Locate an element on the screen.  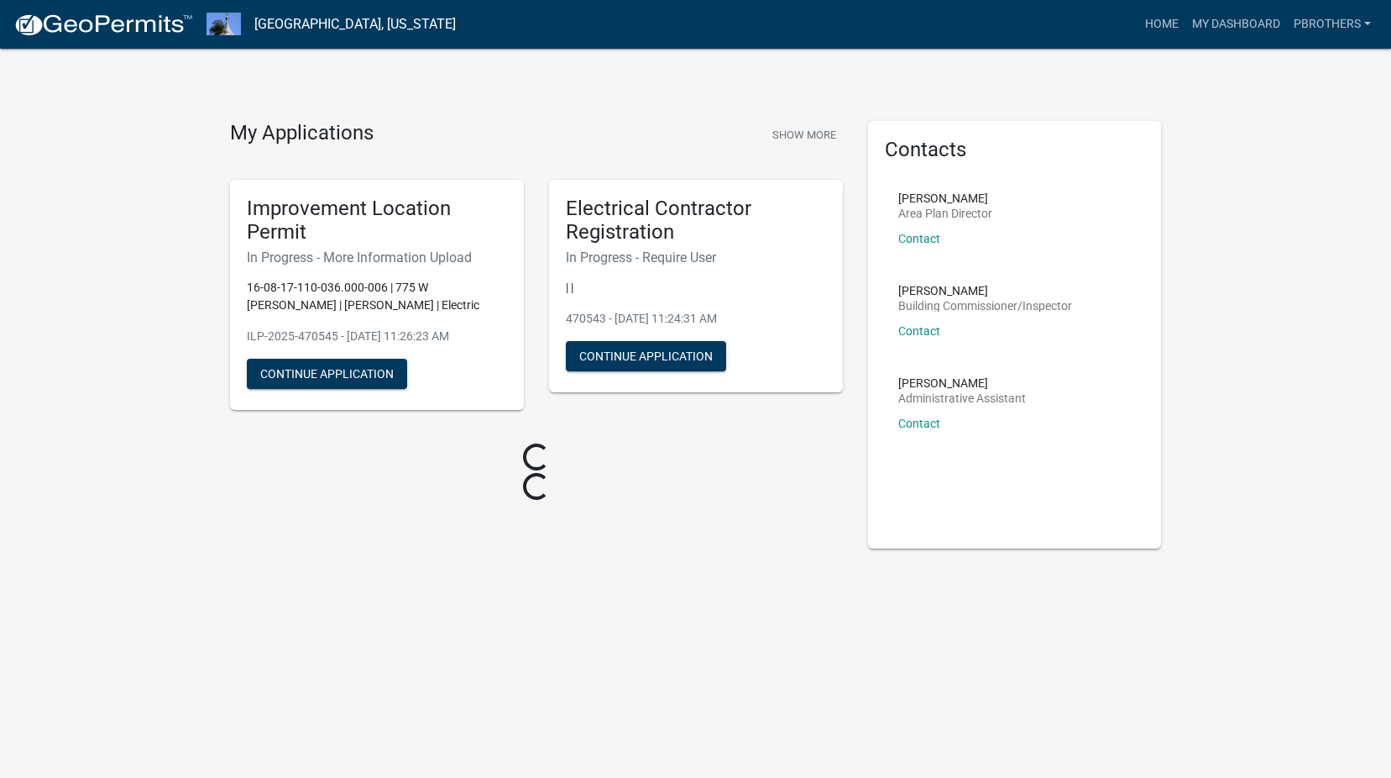
h4: My Applications is located at coordinates (301, 134).